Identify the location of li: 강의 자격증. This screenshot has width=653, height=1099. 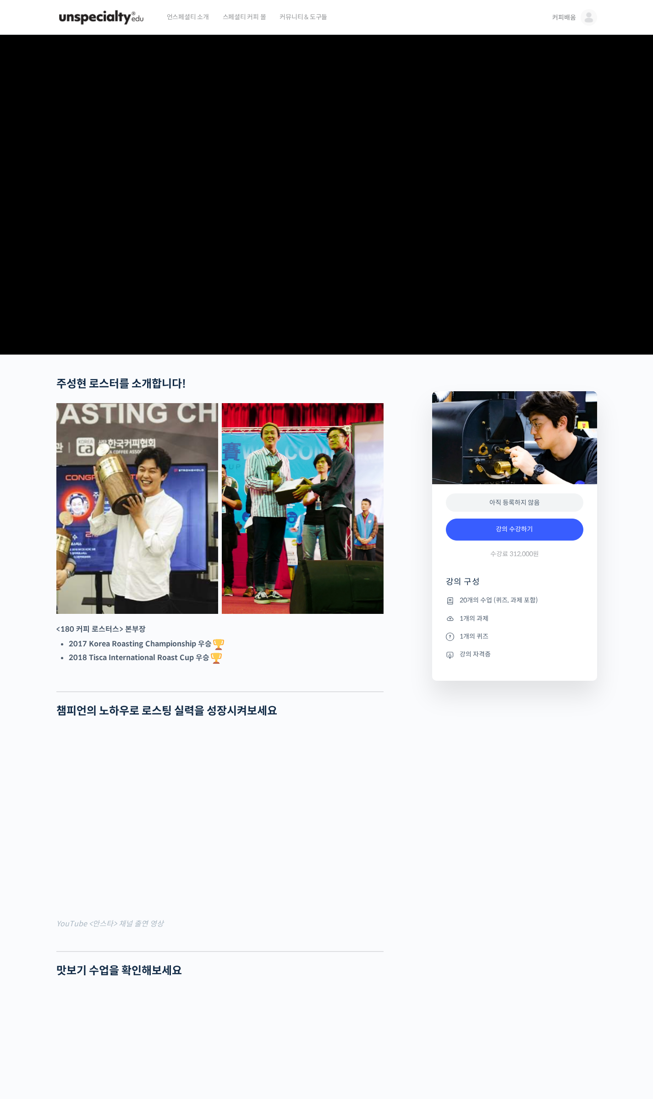
(514, 655).